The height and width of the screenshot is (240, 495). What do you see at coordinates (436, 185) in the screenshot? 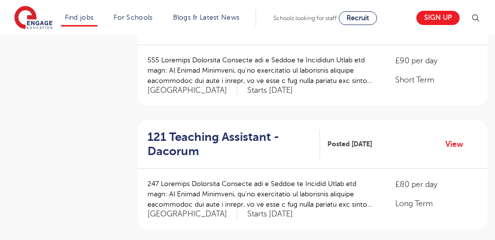
I see `p: £80 per day` at bounding box center [436, 185].